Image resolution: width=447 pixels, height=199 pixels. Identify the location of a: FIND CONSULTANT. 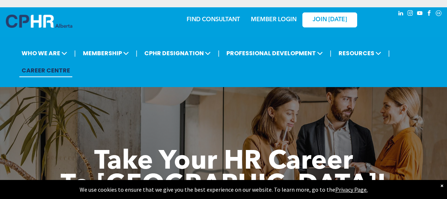
(213, 20).